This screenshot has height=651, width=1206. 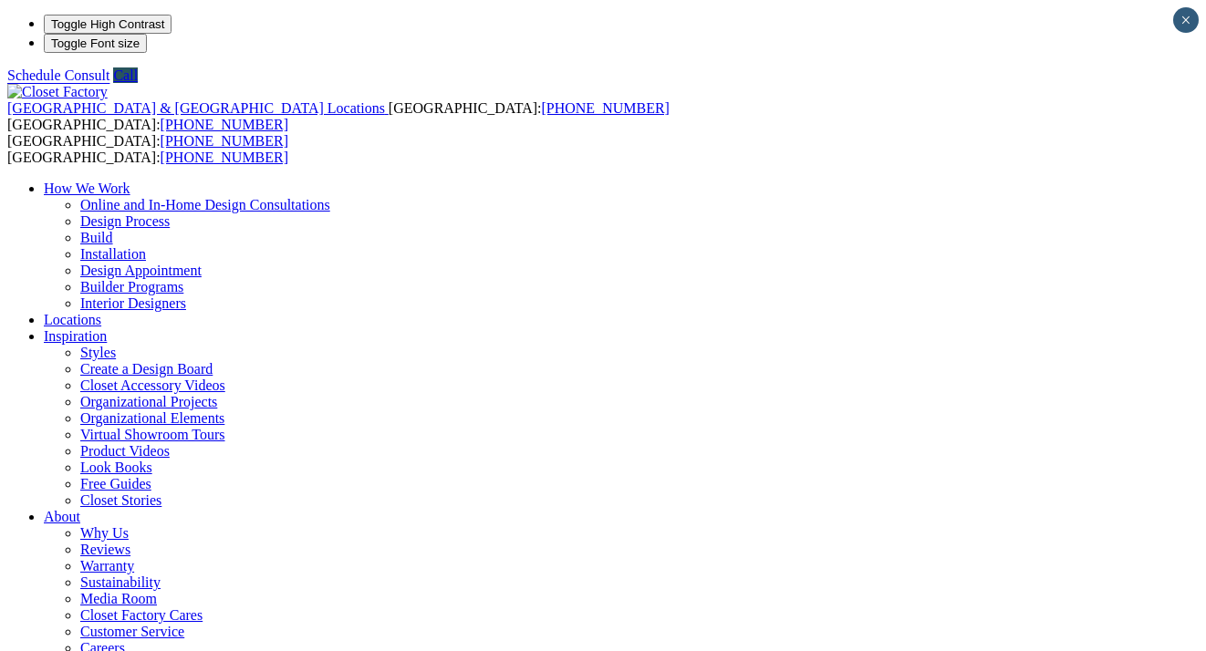 I want to click on a: Media Room, so click(x=119, y=598).